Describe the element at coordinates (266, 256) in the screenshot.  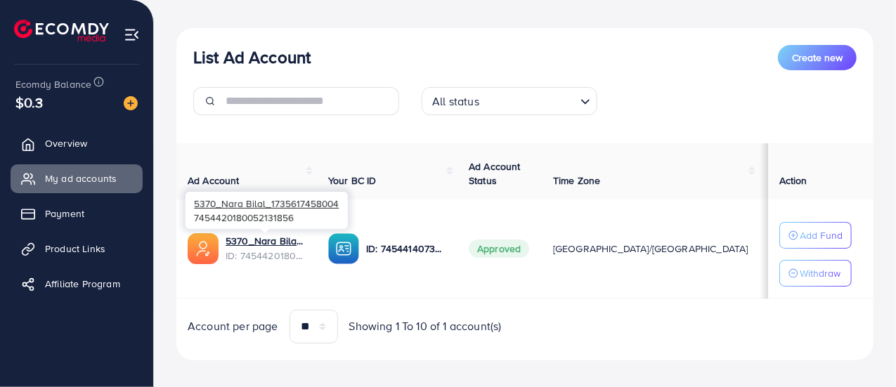
I see `span: ID: 7454420180052131856` at that location.